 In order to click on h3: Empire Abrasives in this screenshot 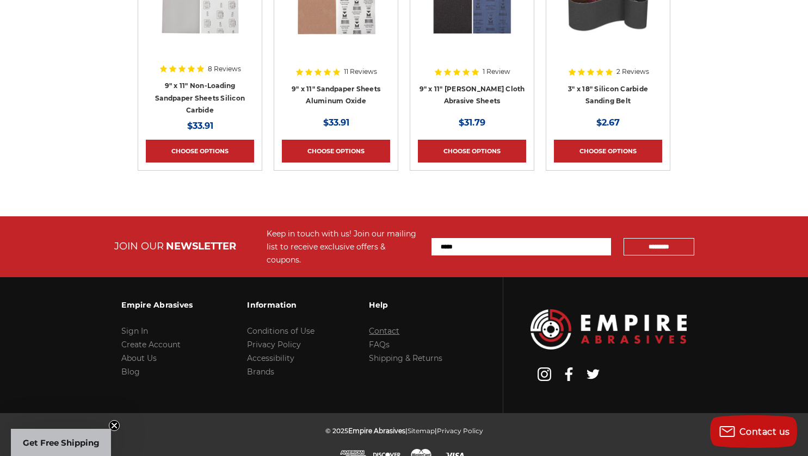, I will do `click(157, 305)`.